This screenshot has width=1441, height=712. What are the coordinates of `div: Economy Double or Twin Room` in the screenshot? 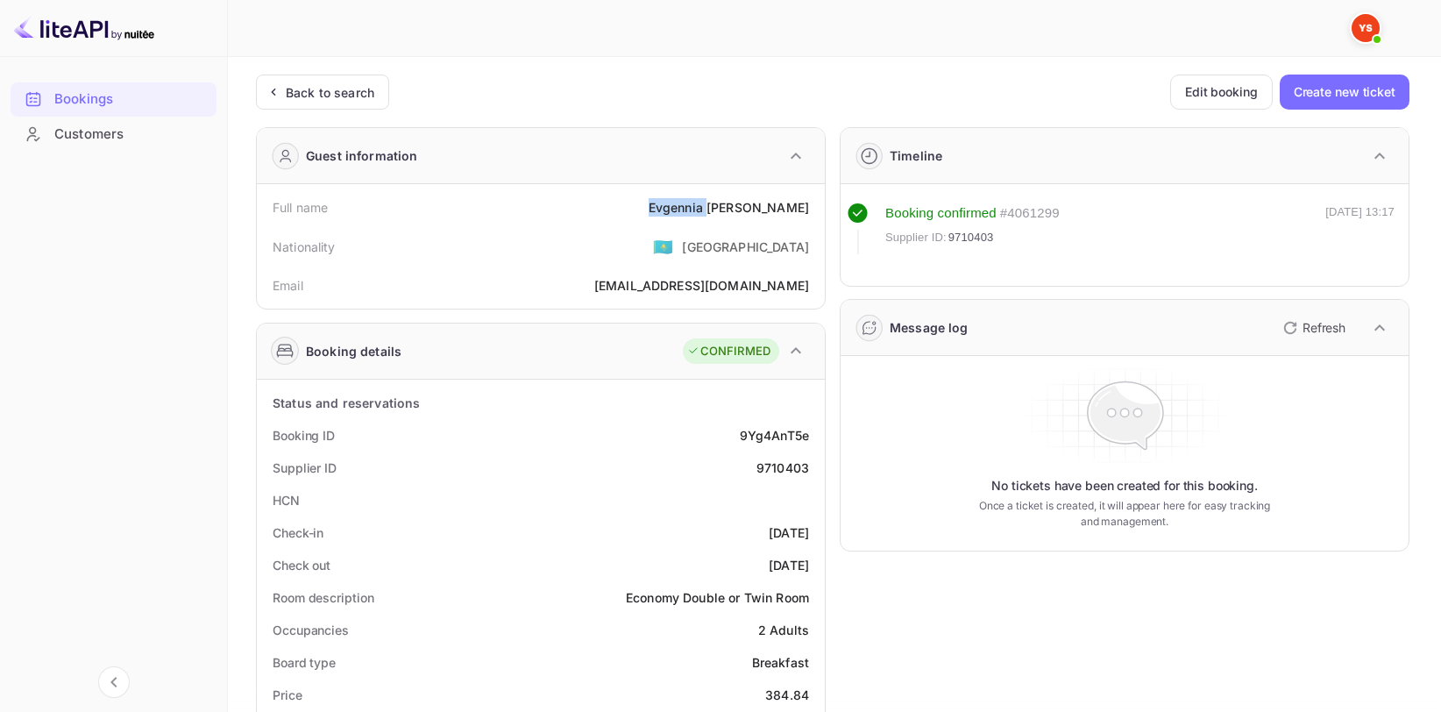 It's located at (717, 597).